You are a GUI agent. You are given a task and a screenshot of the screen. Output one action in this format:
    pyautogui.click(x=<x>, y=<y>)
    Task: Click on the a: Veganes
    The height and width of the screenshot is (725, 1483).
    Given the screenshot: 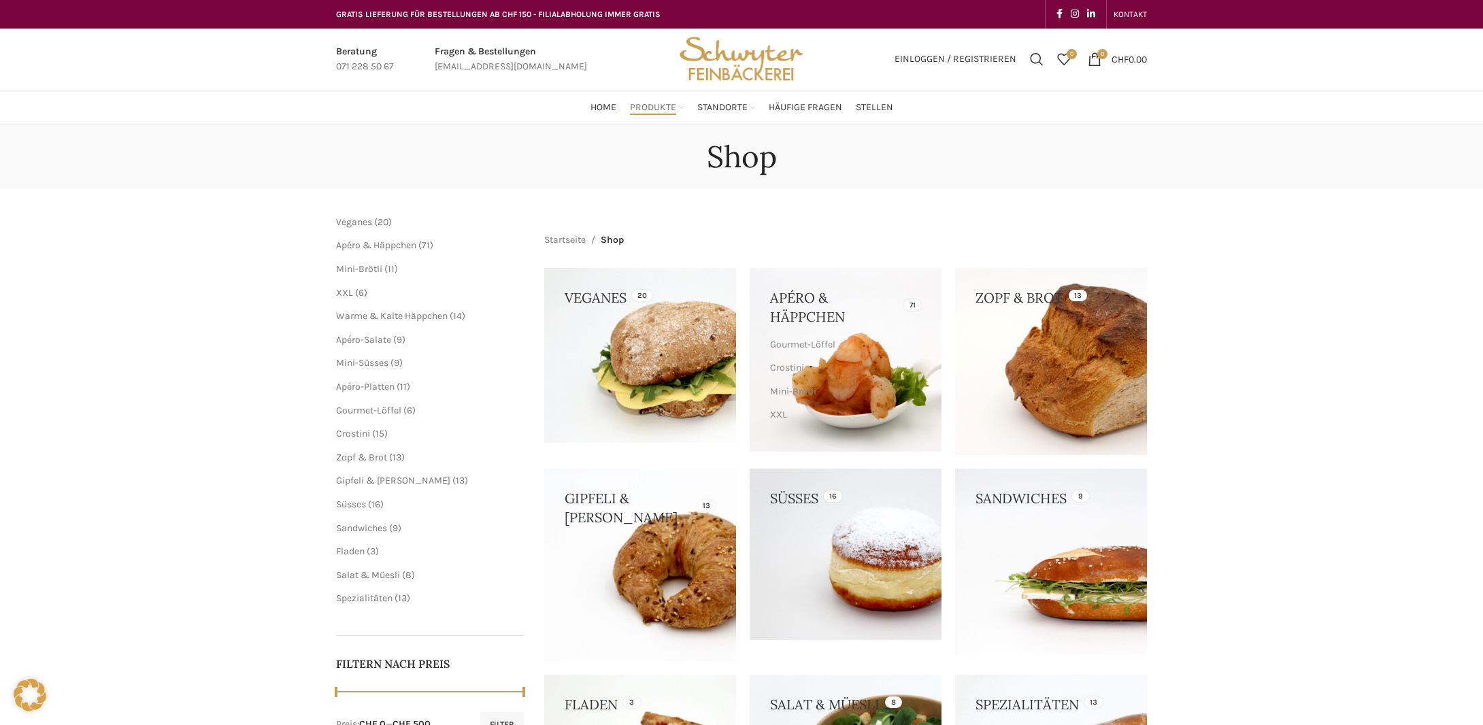 What is the action you would take?
    pyautogui.click(x=354, y=222)
    